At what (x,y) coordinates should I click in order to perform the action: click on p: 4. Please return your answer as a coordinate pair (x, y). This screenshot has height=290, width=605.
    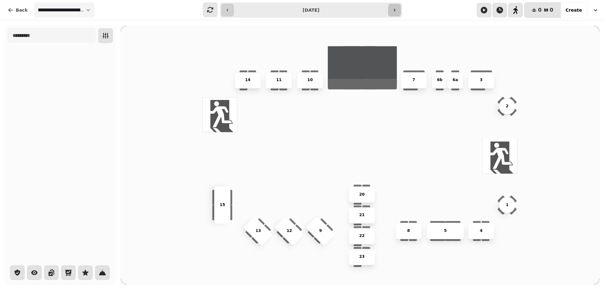
    Looking at the image, I should click on (481, 230).